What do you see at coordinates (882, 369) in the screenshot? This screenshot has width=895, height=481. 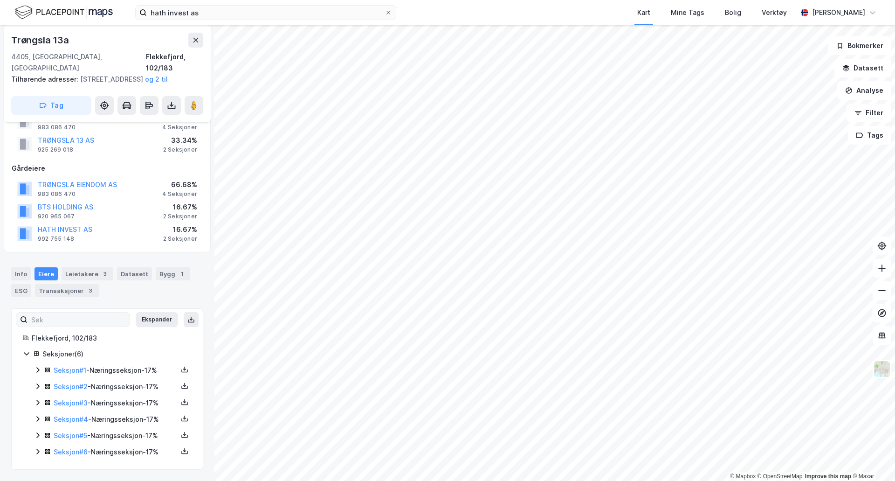 I see `img: Z` at bounding box center [882, 369].